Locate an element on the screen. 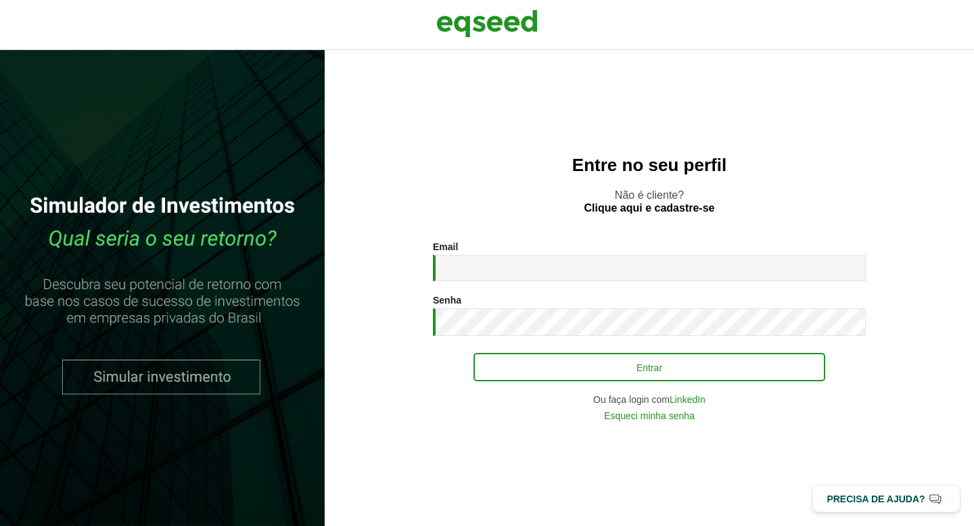 The height and width of the screenshot is (526, 974). p: Não é cliente? is located at coordinates (650, 202).